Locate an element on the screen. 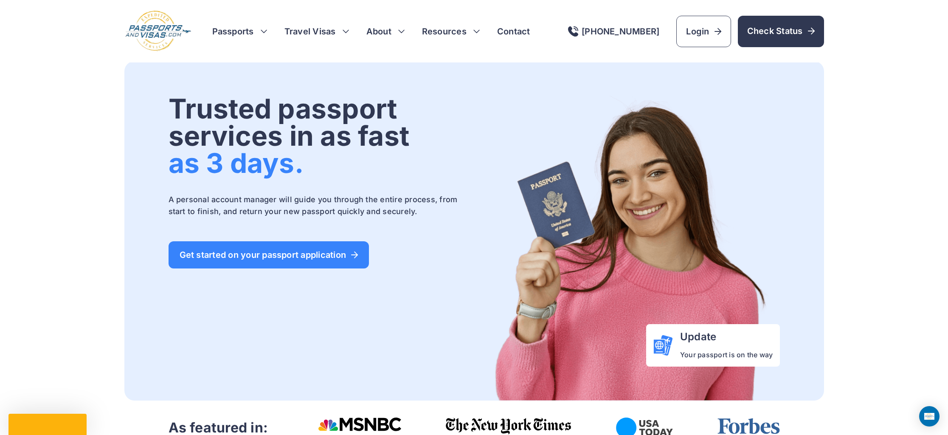 The height and width of the screenshot is (435, 948). a: About is located at coordinates (379, 31).